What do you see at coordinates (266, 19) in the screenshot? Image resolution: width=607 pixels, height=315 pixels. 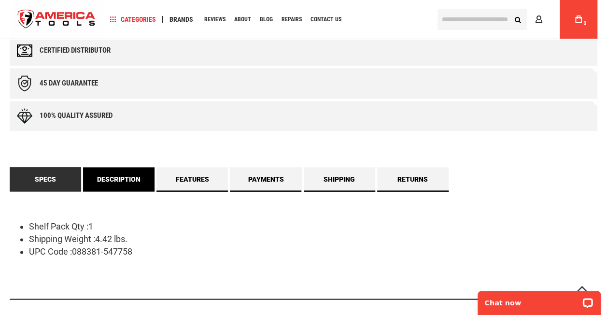 I see `span: Blog` at bounding box center [266, 19].